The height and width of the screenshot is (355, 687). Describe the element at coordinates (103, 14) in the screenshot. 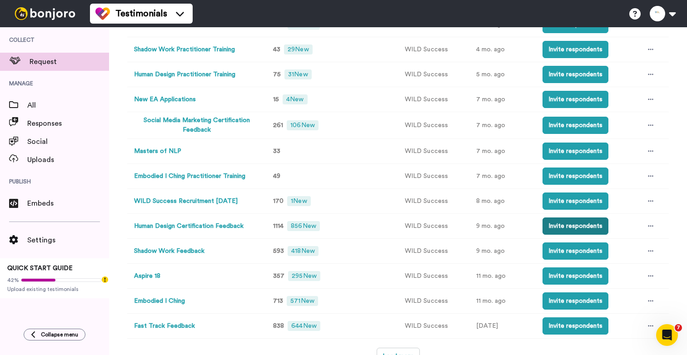

I see `img: tm-color.svg` at that location.